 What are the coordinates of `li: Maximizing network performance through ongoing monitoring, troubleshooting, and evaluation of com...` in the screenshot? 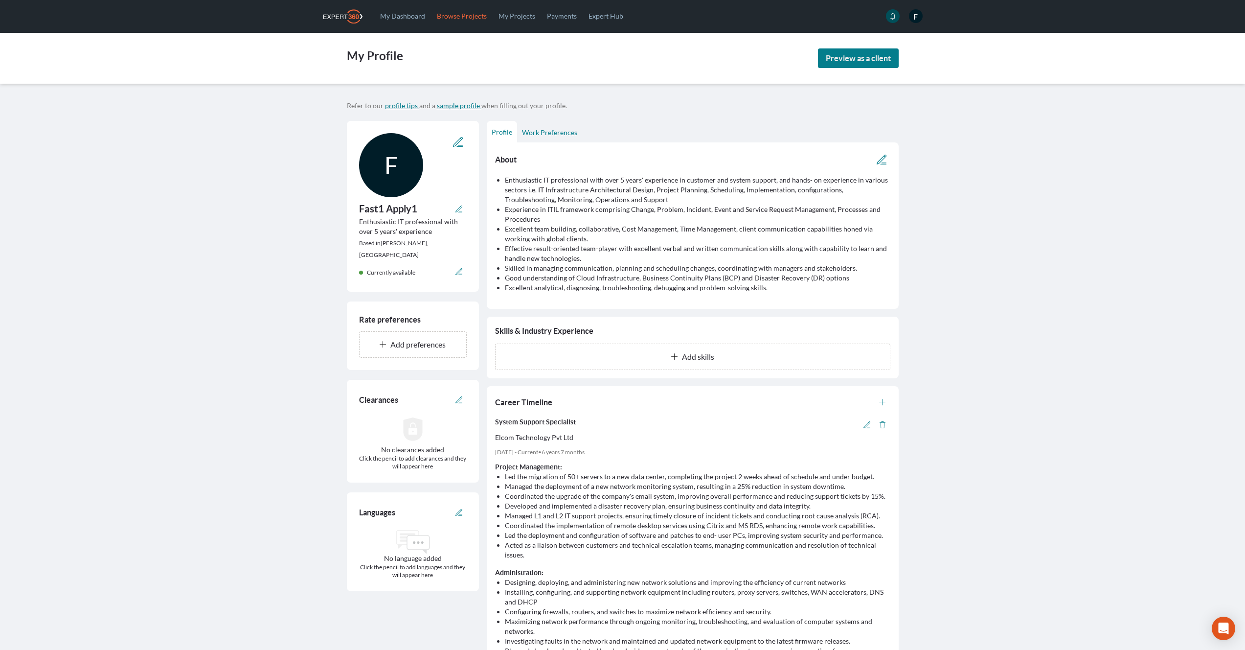 It's located at (697, 626).